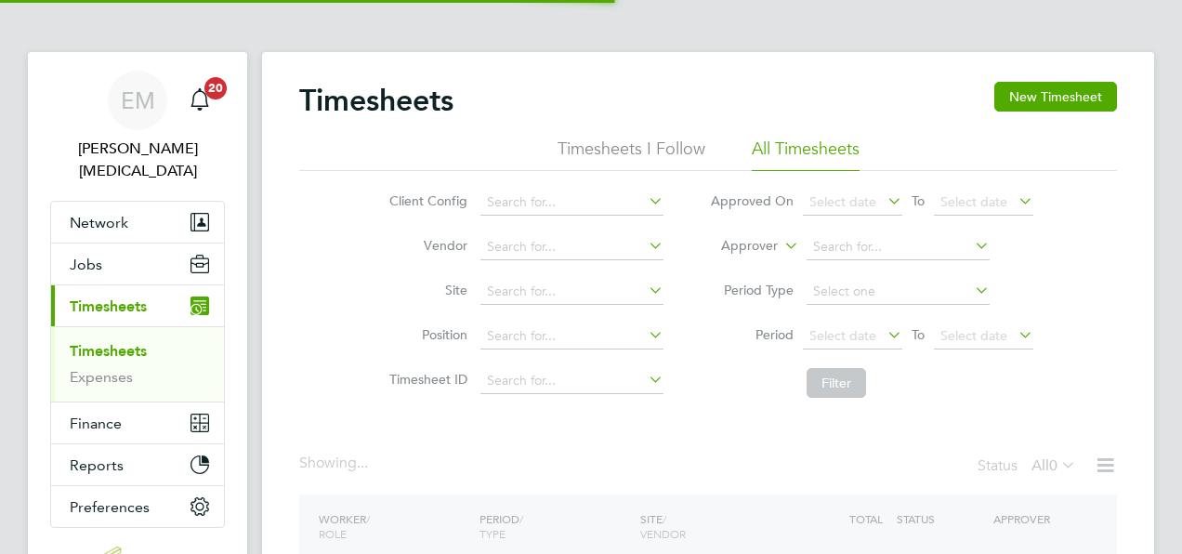 The width and height of the screenshot is (1182, 554). I want to click on a: Expenses, so click(101, 376).